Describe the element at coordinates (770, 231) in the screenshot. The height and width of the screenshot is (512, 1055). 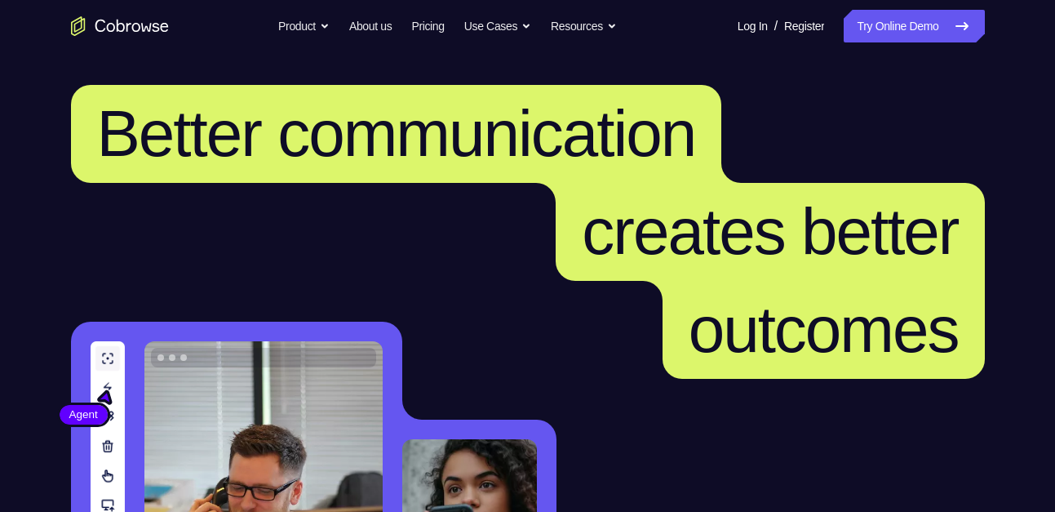
I see `span: creates better` at that location.